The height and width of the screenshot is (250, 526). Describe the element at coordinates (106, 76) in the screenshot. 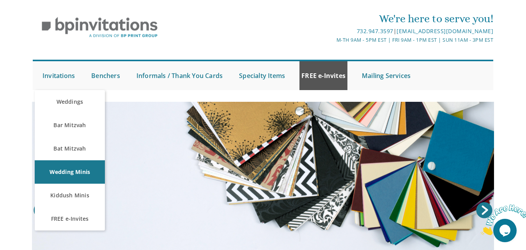

I see `a: Benchers` at that location.